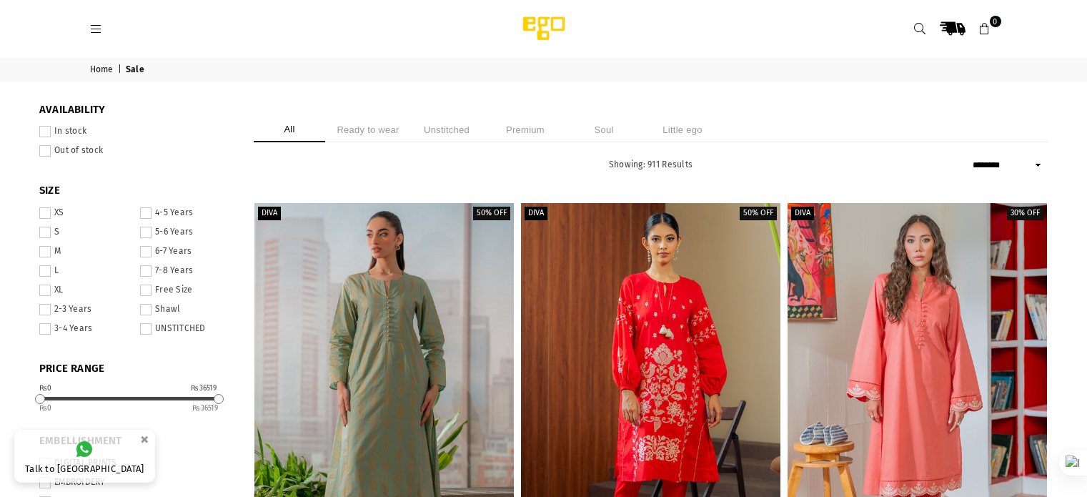 This screenshot has height=497, width=1087. What do you see at coordinates (85, 271) in the screenshot?
I see `label: L` at bounding box center [85, 271].